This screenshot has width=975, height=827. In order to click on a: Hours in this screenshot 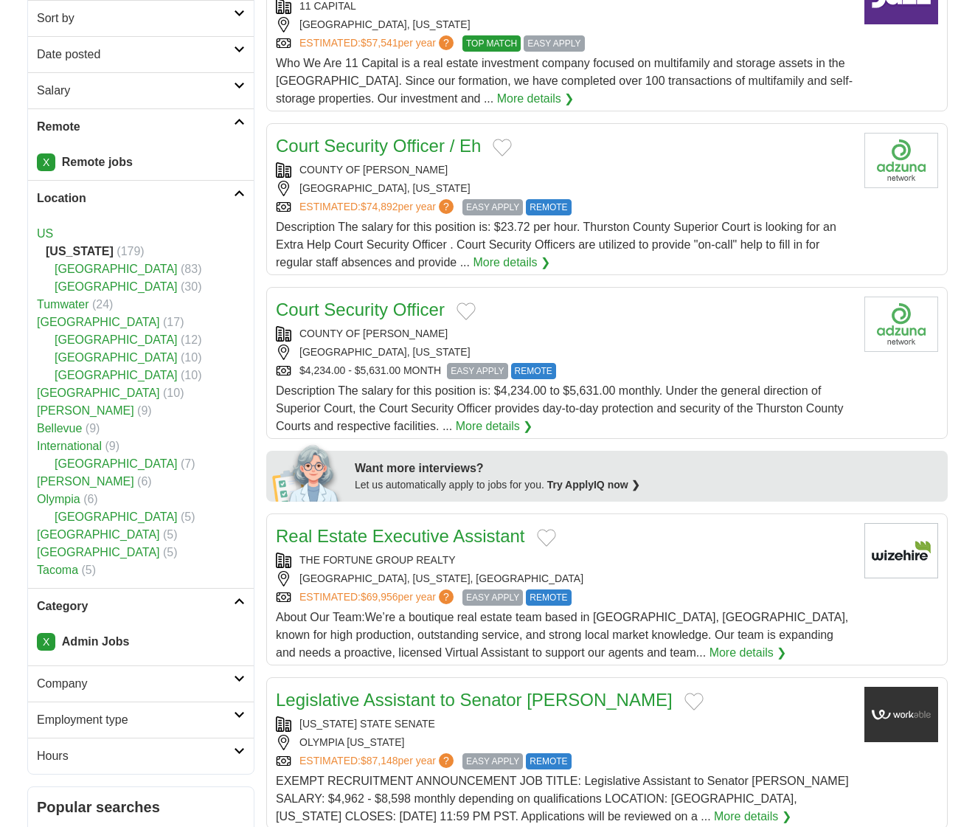, I will do `click(141, 755)`.